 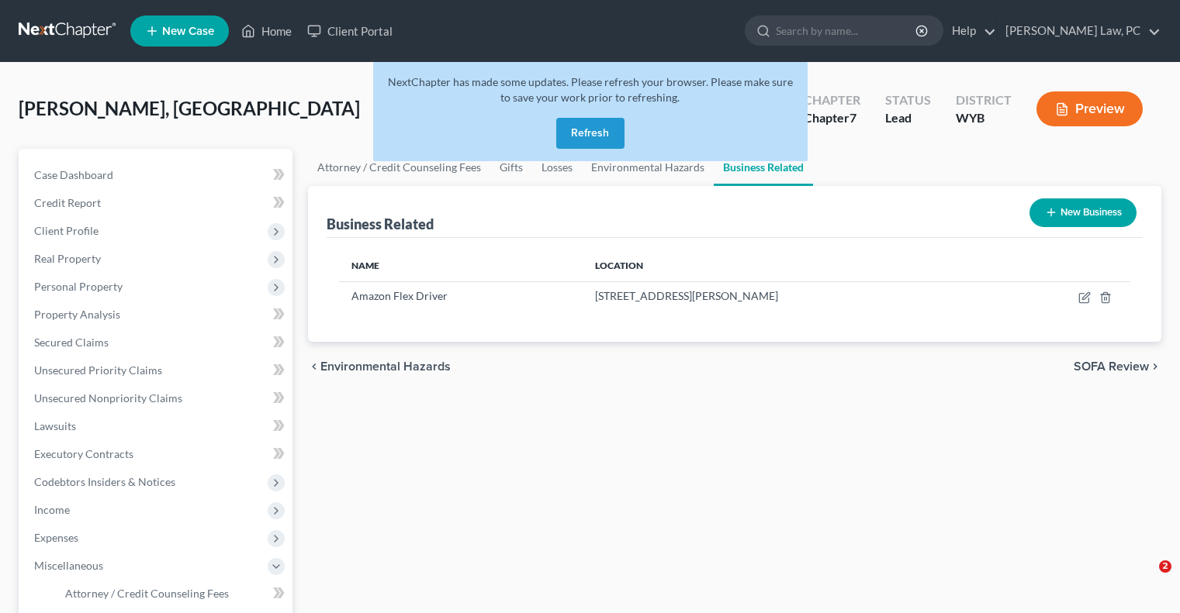 What do you see at coordinates (74, 174) in the screenshot?
I see `span: Case Dashboard` at bounding box center [74, 174].